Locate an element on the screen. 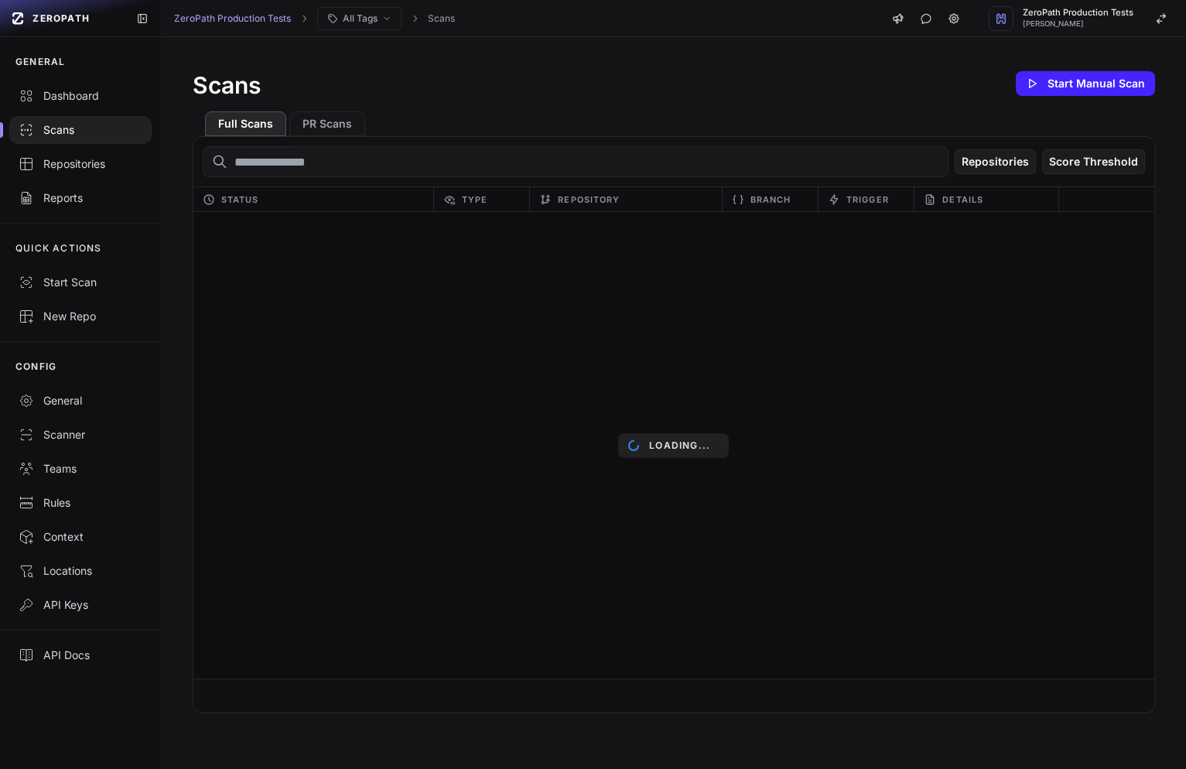  nav: breadcrumb is located at coordinates (314, 19).